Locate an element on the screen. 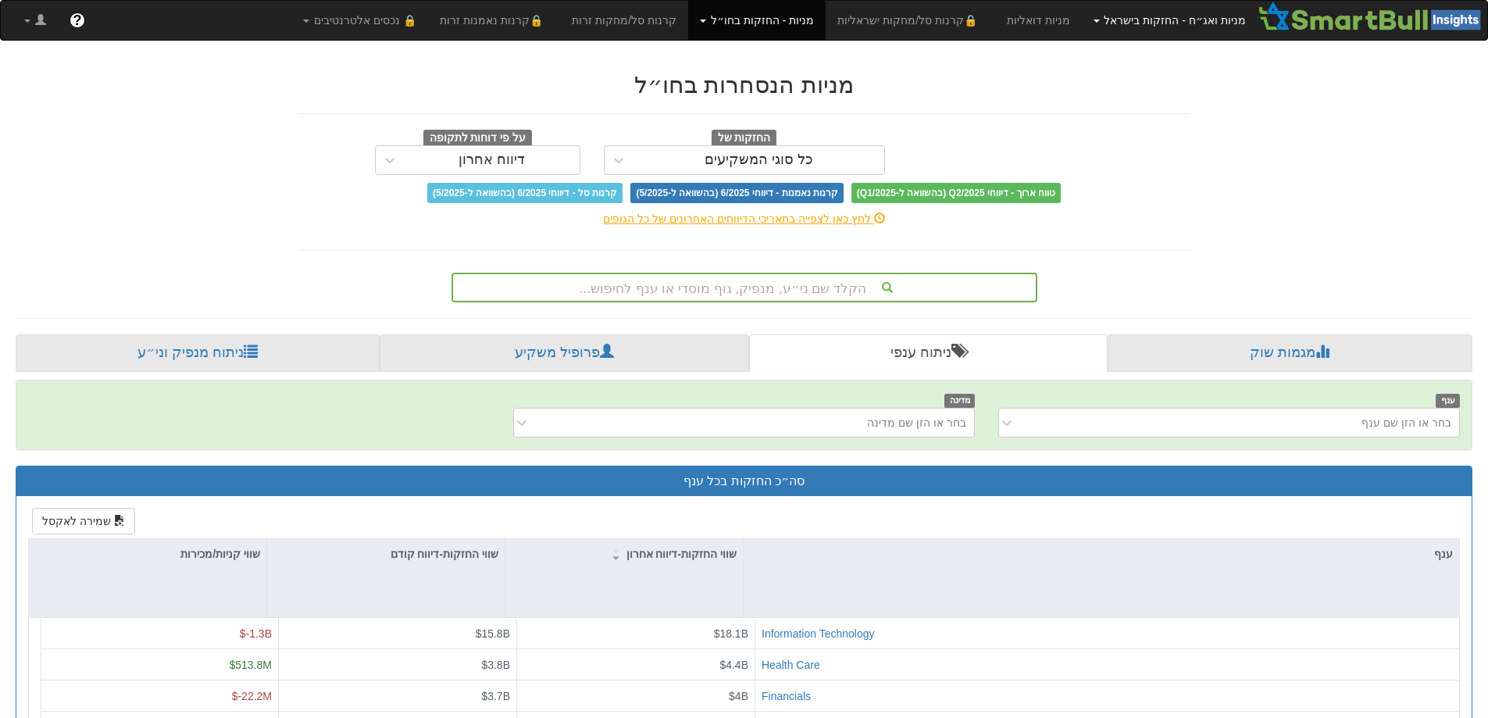 This screenshot has height=718, width=1488. div: שווי החזקות-דיווח קודם is located at coordinates (386, 554).